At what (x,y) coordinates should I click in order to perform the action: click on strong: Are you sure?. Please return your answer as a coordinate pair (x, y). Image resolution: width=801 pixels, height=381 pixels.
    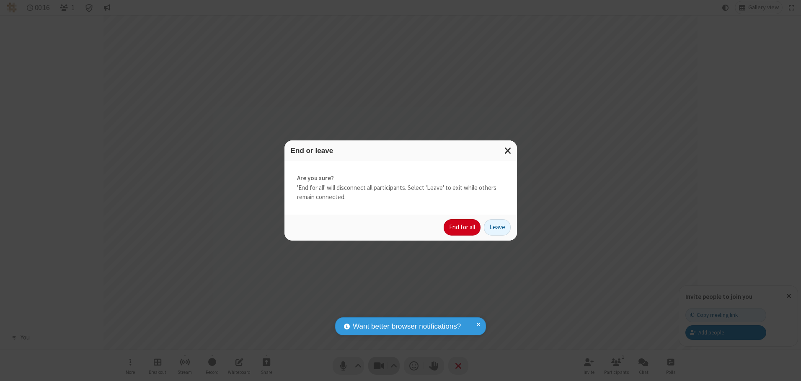
    Looking at the image, I should click on (401, 178).